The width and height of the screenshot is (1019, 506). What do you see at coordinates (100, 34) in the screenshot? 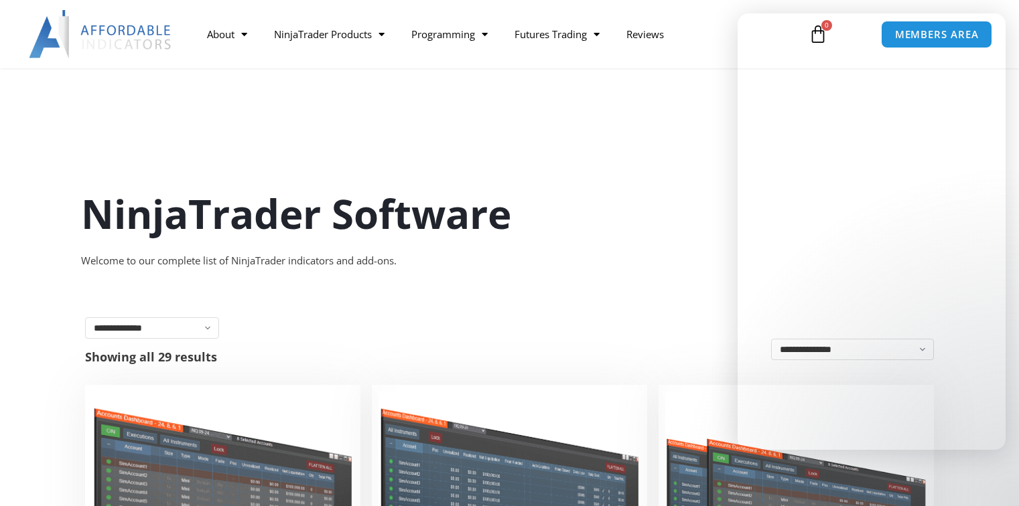
I see `img: LogoAI | Affordable Indicators – NinjaTrader` at bounding box center [100, 34].